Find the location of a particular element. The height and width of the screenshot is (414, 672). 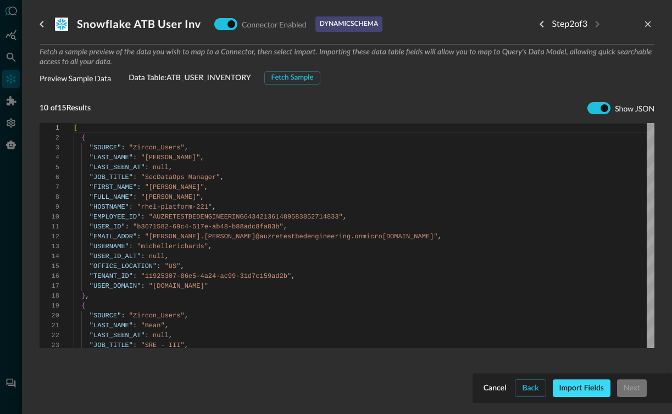

div: 15 is located at coordinates (49, 266).